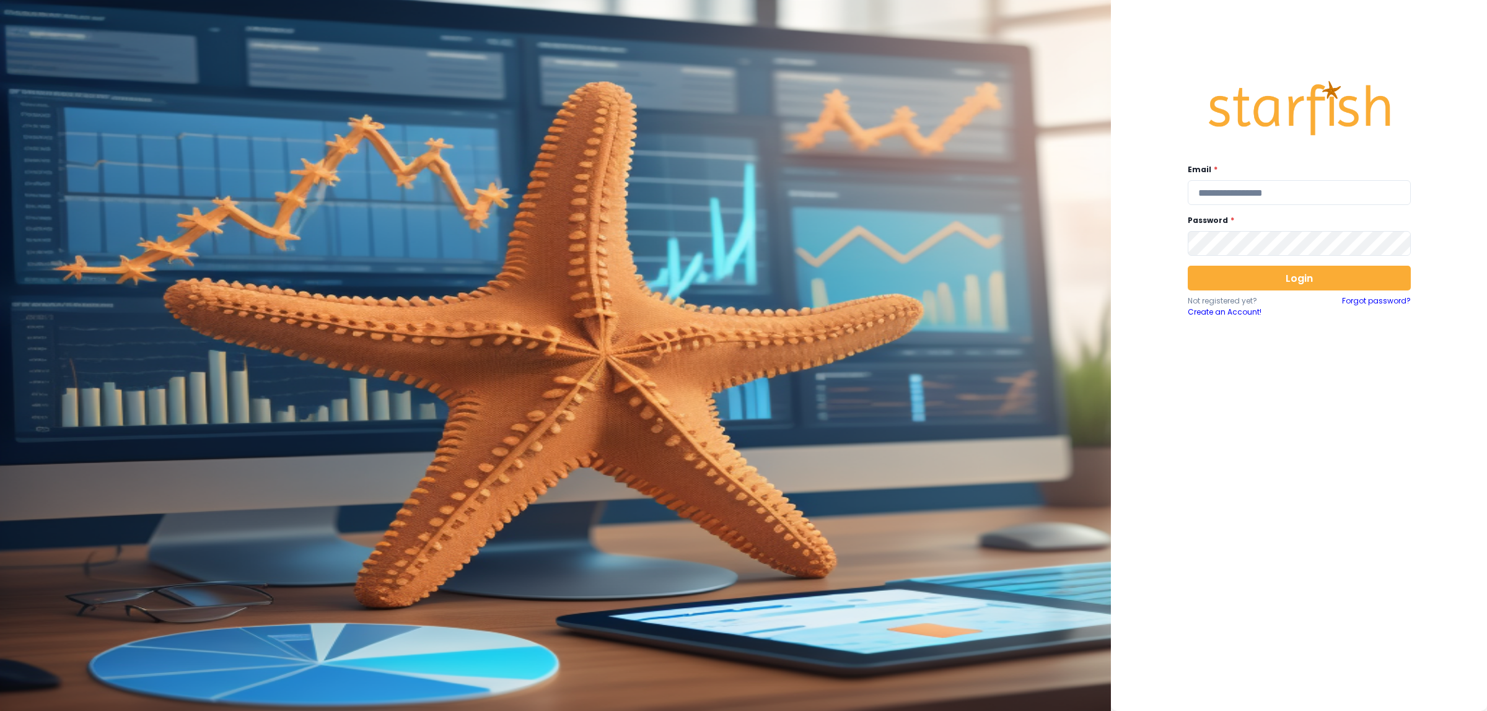 This screenshot has height=711, width=1487. I want to click on p: Not registered yet?, so click(1243, 301).